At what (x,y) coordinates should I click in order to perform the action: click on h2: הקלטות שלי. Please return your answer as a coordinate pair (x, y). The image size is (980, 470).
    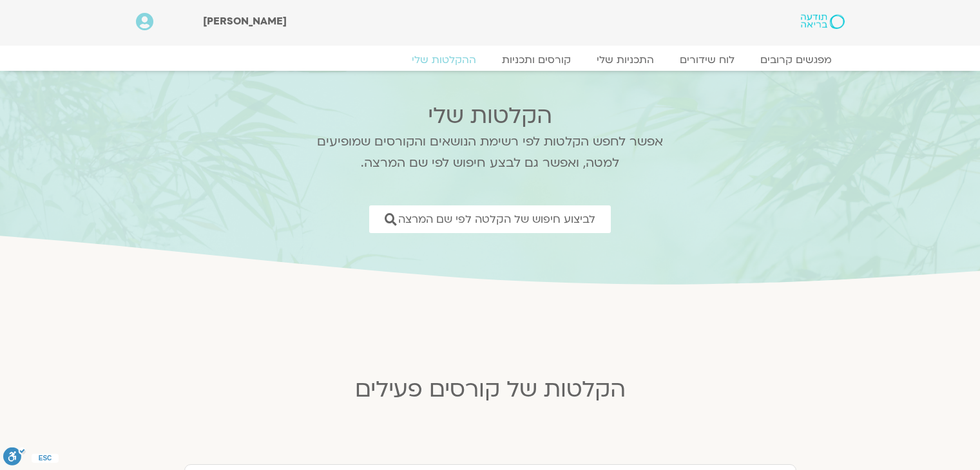
    Looking at the image, I should click on (490, 116).